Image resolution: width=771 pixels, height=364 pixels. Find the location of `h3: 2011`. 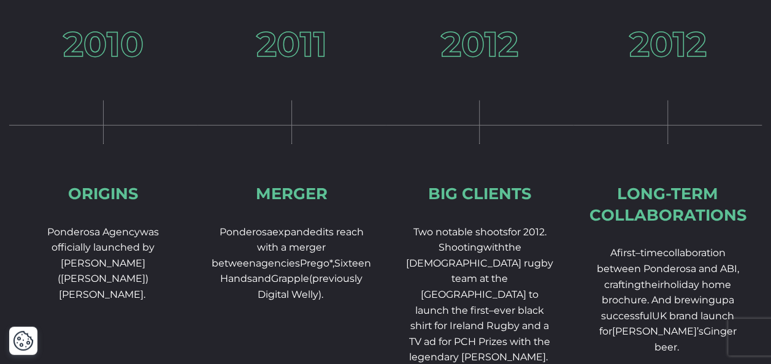

h3: 2011 is located at coordinates (291, 44).